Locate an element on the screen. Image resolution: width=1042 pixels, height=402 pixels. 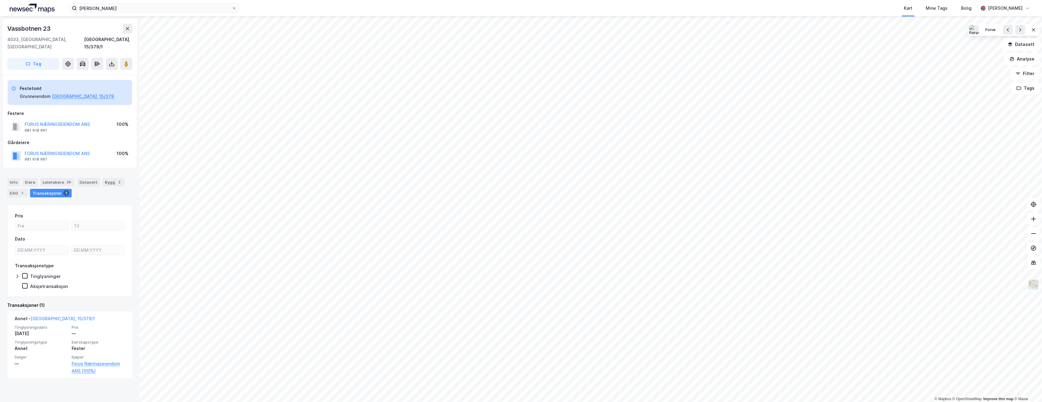
span: Tinglysningsdato is located at coordinates (41, 327).